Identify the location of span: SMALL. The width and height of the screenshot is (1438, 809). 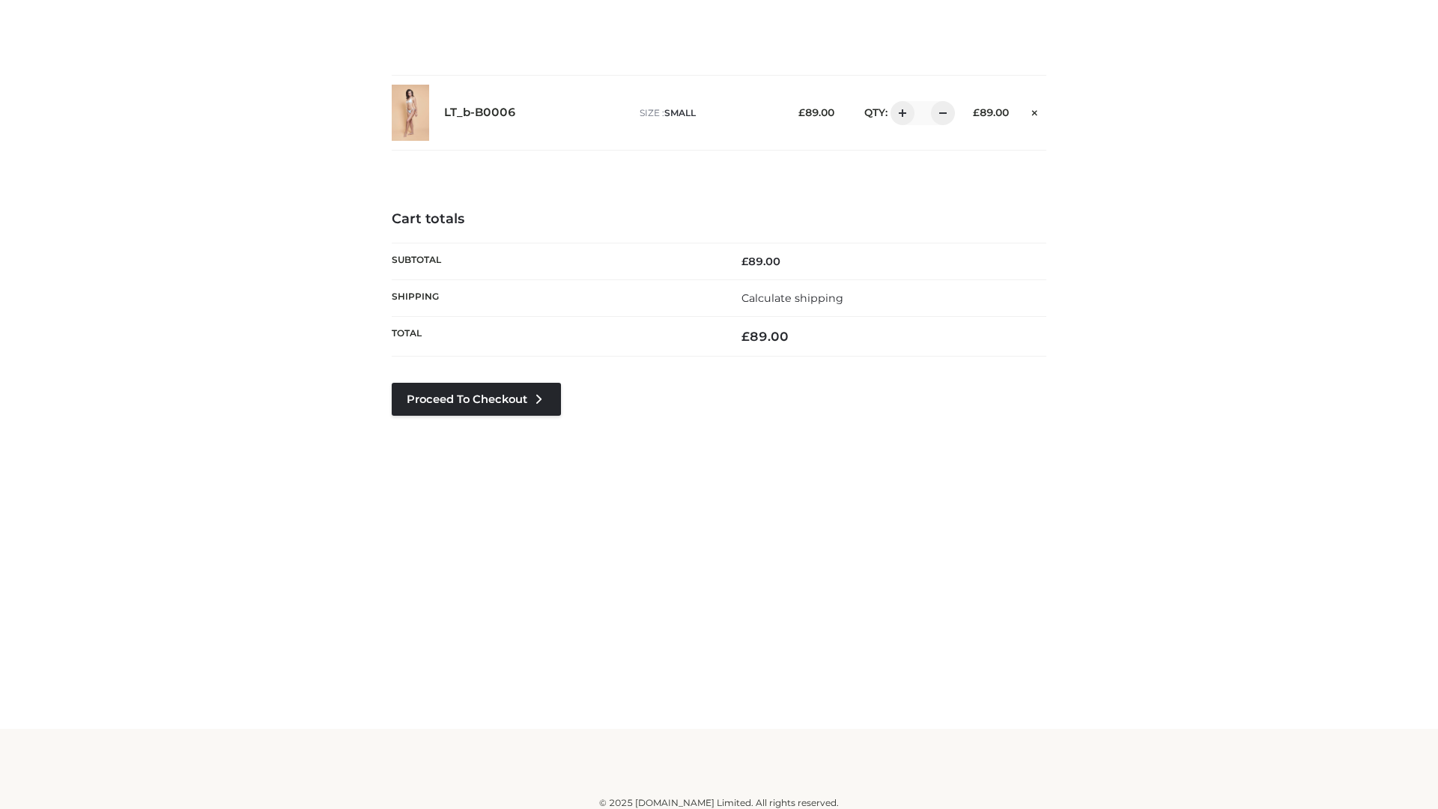
(680, 112).